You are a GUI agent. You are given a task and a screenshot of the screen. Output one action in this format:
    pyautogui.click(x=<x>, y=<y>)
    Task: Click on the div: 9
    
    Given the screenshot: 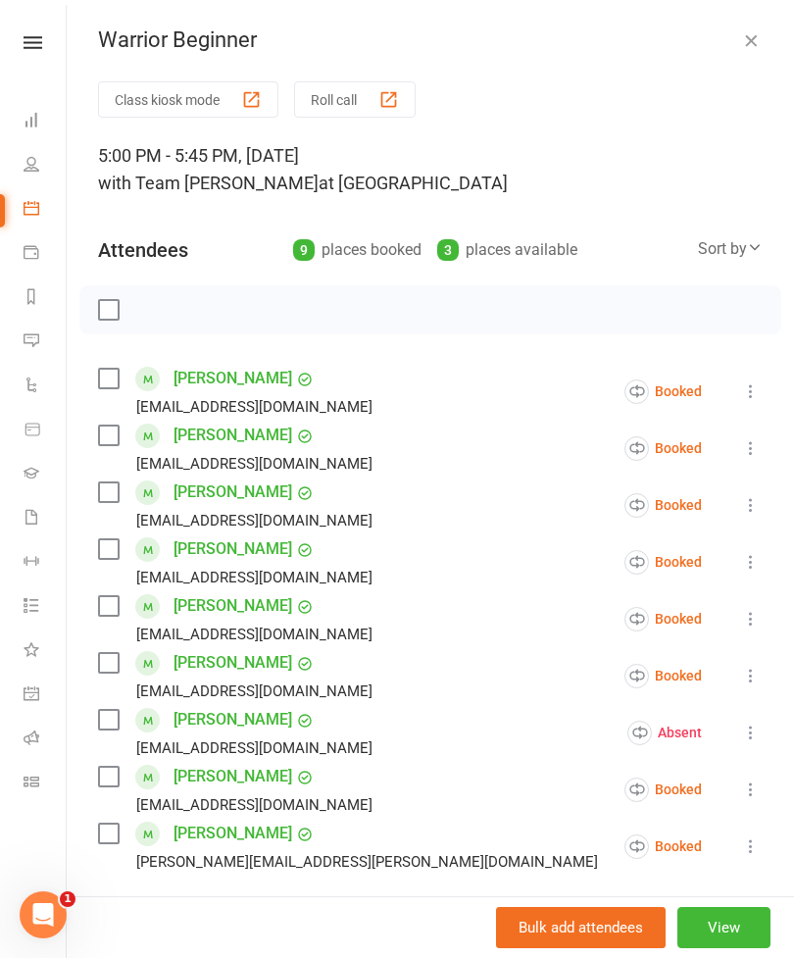 What is the action you would take?
    pyautogui.click(x=304, y=250)
    